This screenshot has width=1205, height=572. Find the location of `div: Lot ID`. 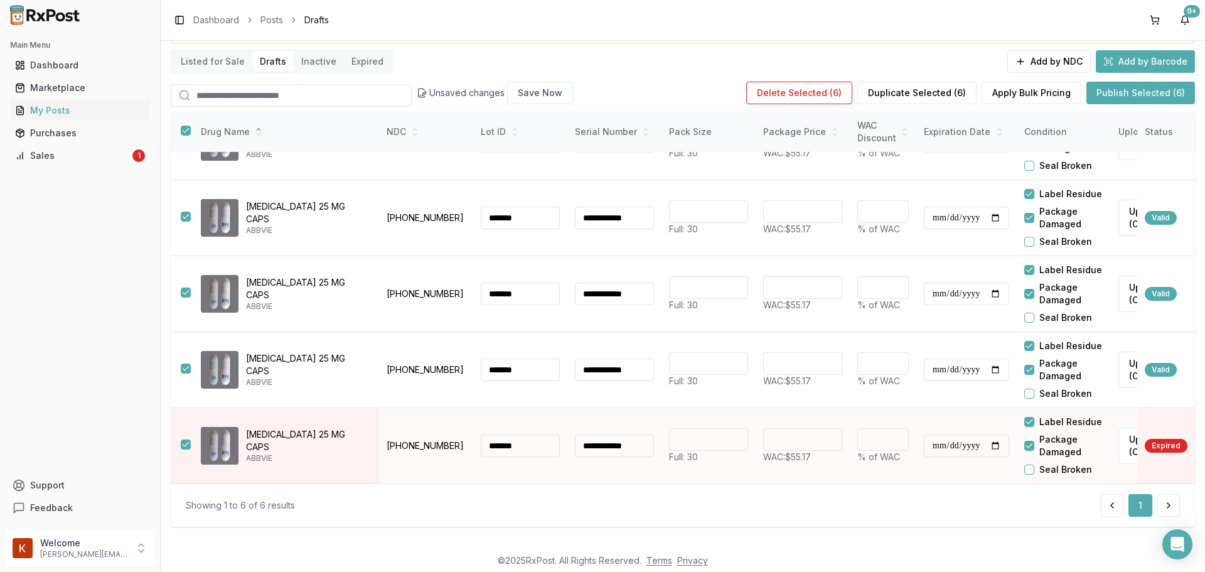

div: Lot ID is located at coordinates (520, 132).